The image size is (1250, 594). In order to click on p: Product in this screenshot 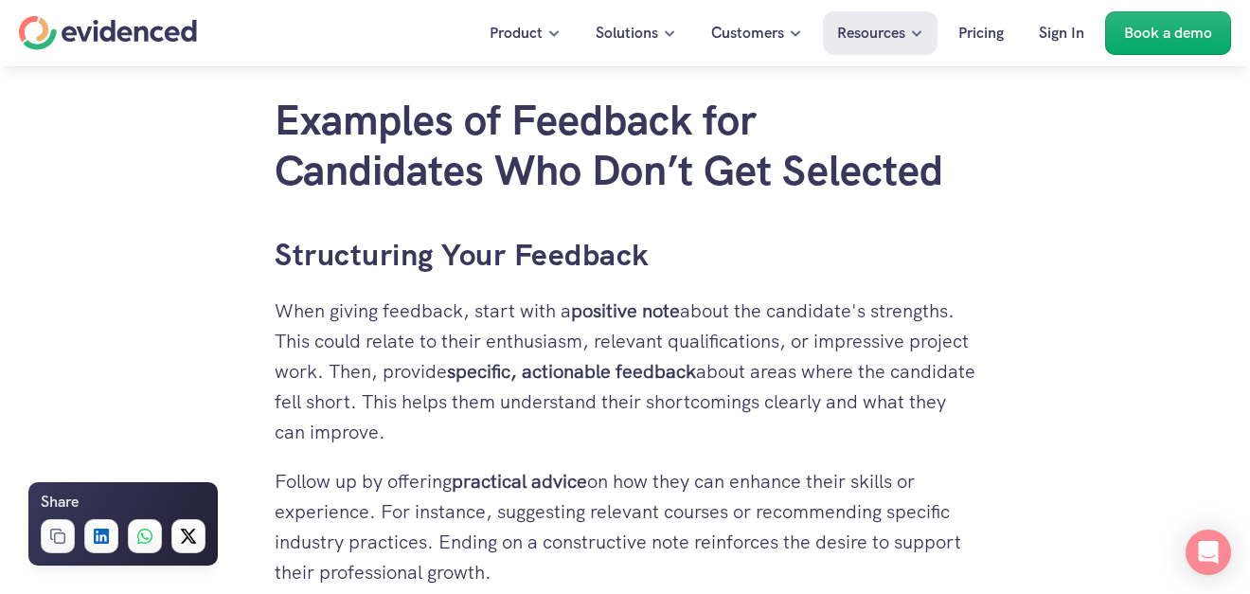, I will do `click(516, 33)`.